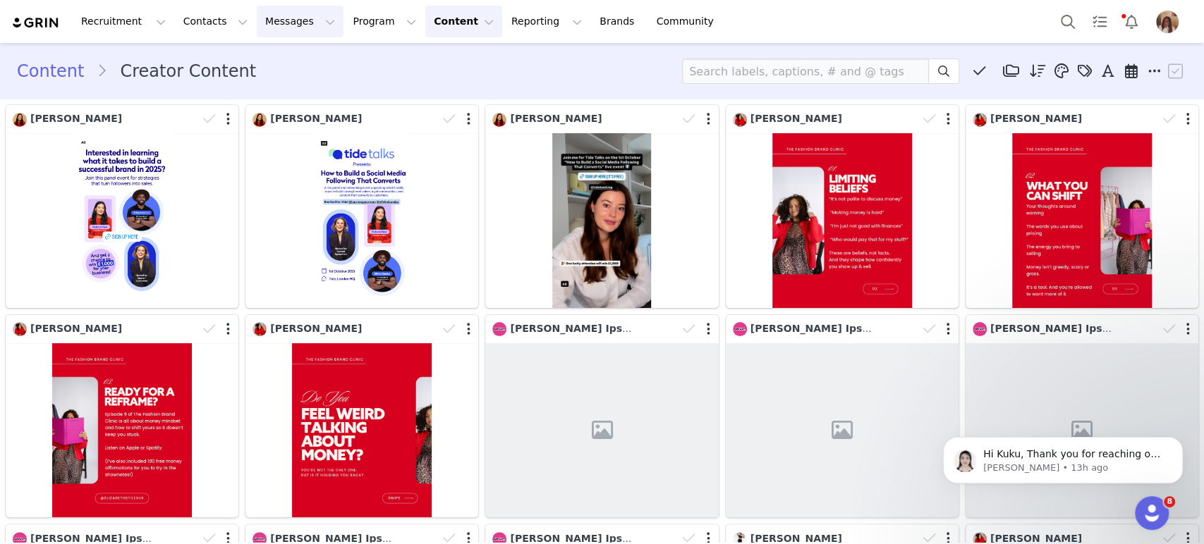  What do you see at coordinates (36, 23) in the screenshot?
I see `a: grin logo` at bounding box center [36, 23].